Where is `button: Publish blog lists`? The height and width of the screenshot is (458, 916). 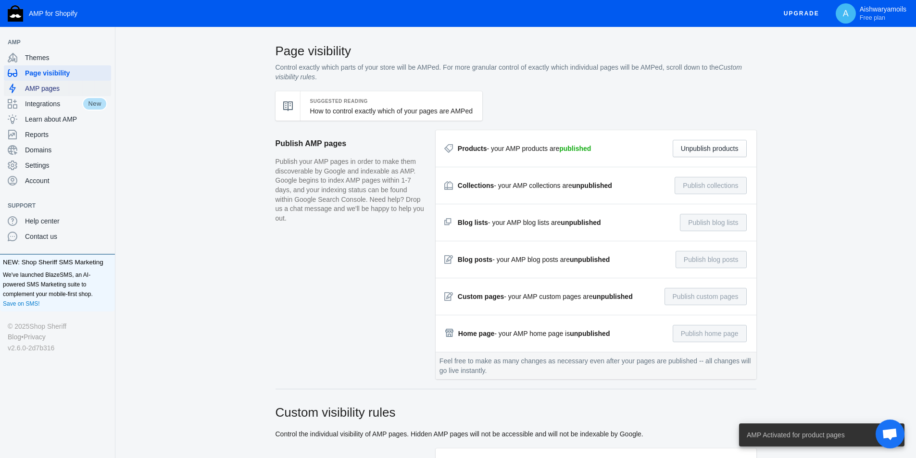
button: Publish blog lists is located at coordinates (713, 223).